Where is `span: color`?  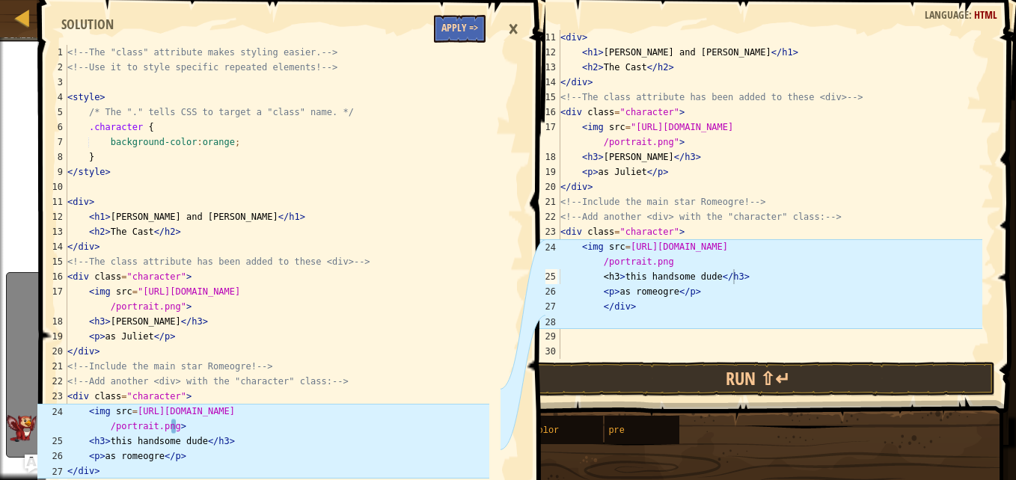
span: color is located at coordinates (546, 431).